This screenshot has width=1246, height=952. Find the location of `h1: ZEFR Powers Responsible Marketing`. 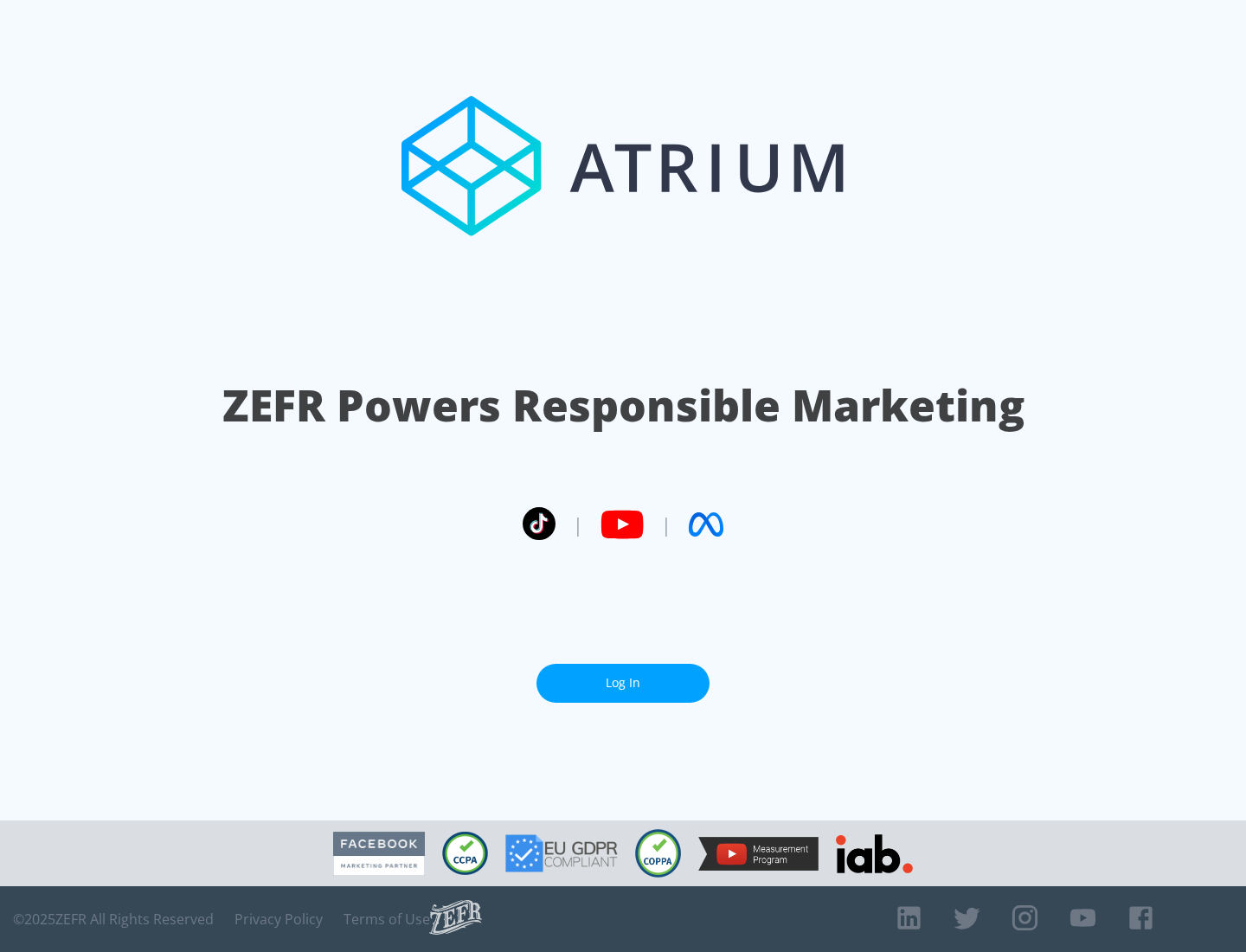

h1: ZEFR Powers Responsible Marketing is located at coordinates (623, 405).